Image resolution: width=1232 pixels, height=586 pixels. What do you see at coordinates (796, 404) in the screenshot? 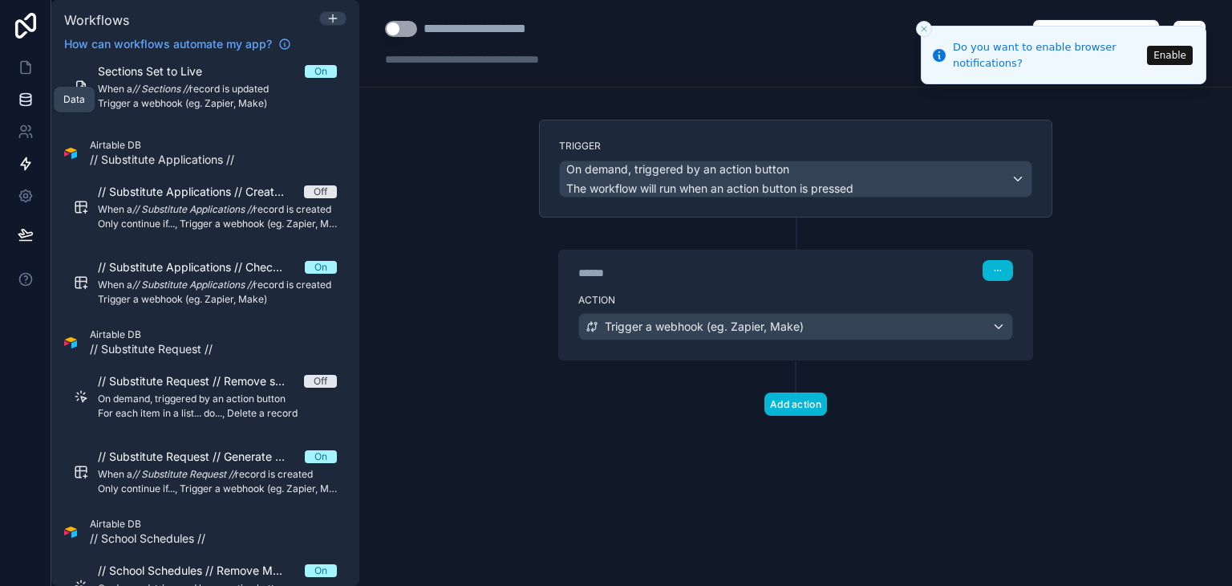
I see `button: Add action` at bounding box center [796, 404].